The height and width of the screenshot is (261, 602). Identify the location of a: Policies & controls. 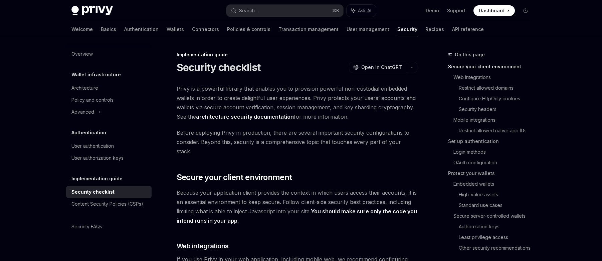
(249, 29).